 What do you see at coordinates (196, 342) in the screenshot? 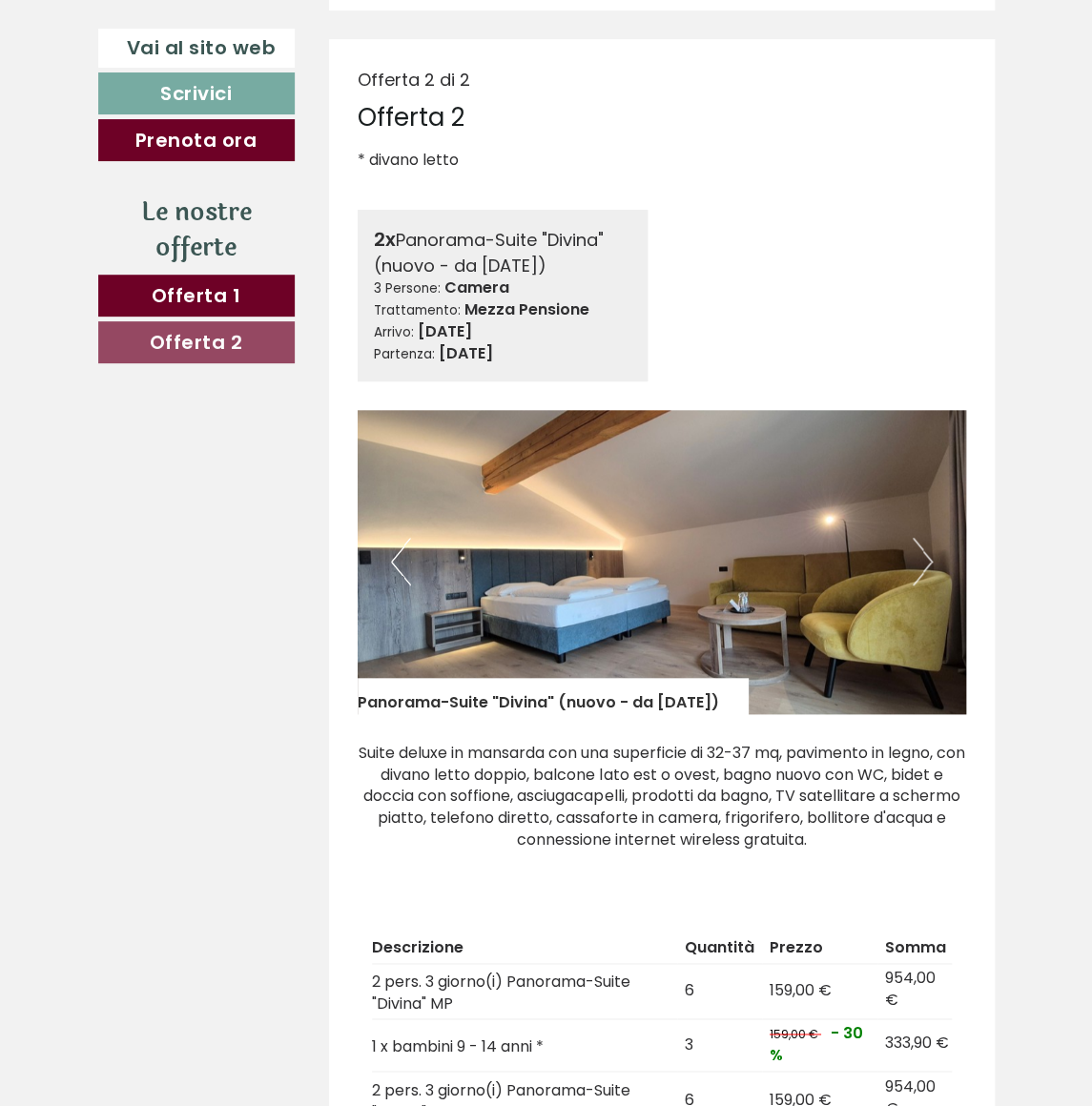
I see `span: Offerta 2` at bounding box center [196, 342].